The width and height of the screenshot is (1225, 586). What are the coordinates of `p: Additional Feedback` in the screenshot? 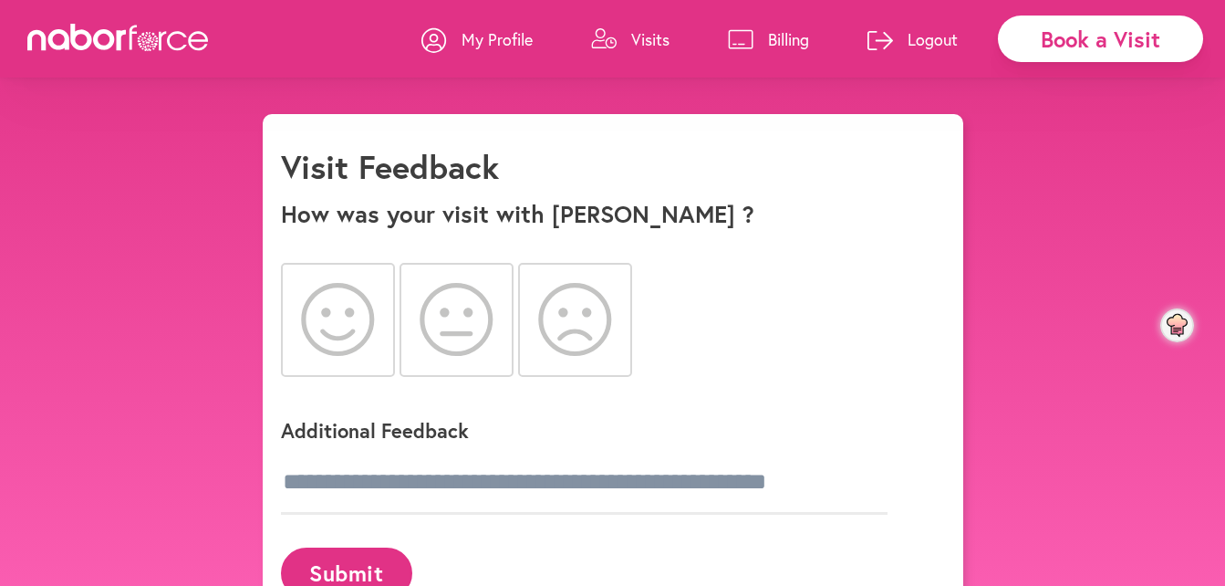 It's located at (600, 430).